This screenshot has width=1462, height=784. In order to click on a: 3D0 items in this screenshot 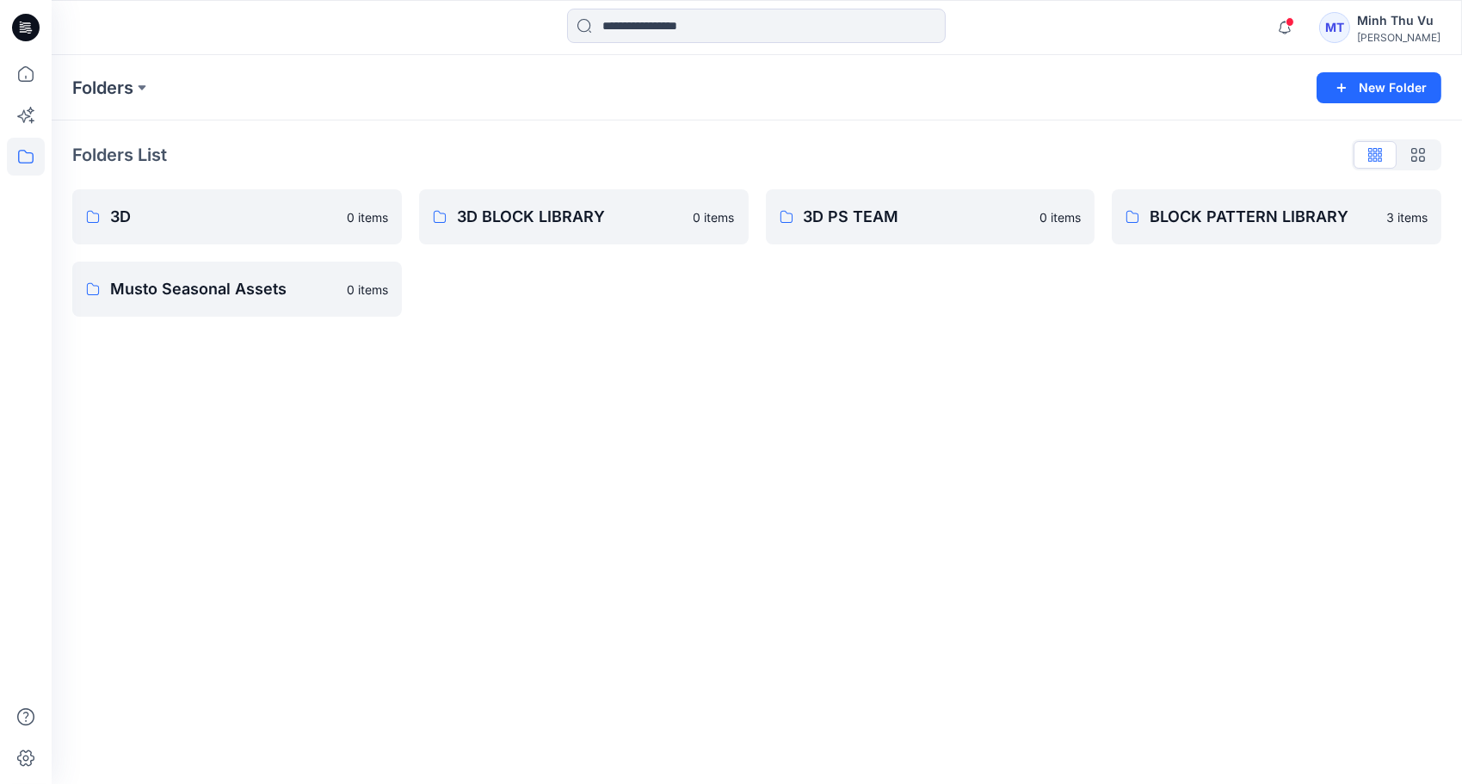, I will do `click(237, 217)`.